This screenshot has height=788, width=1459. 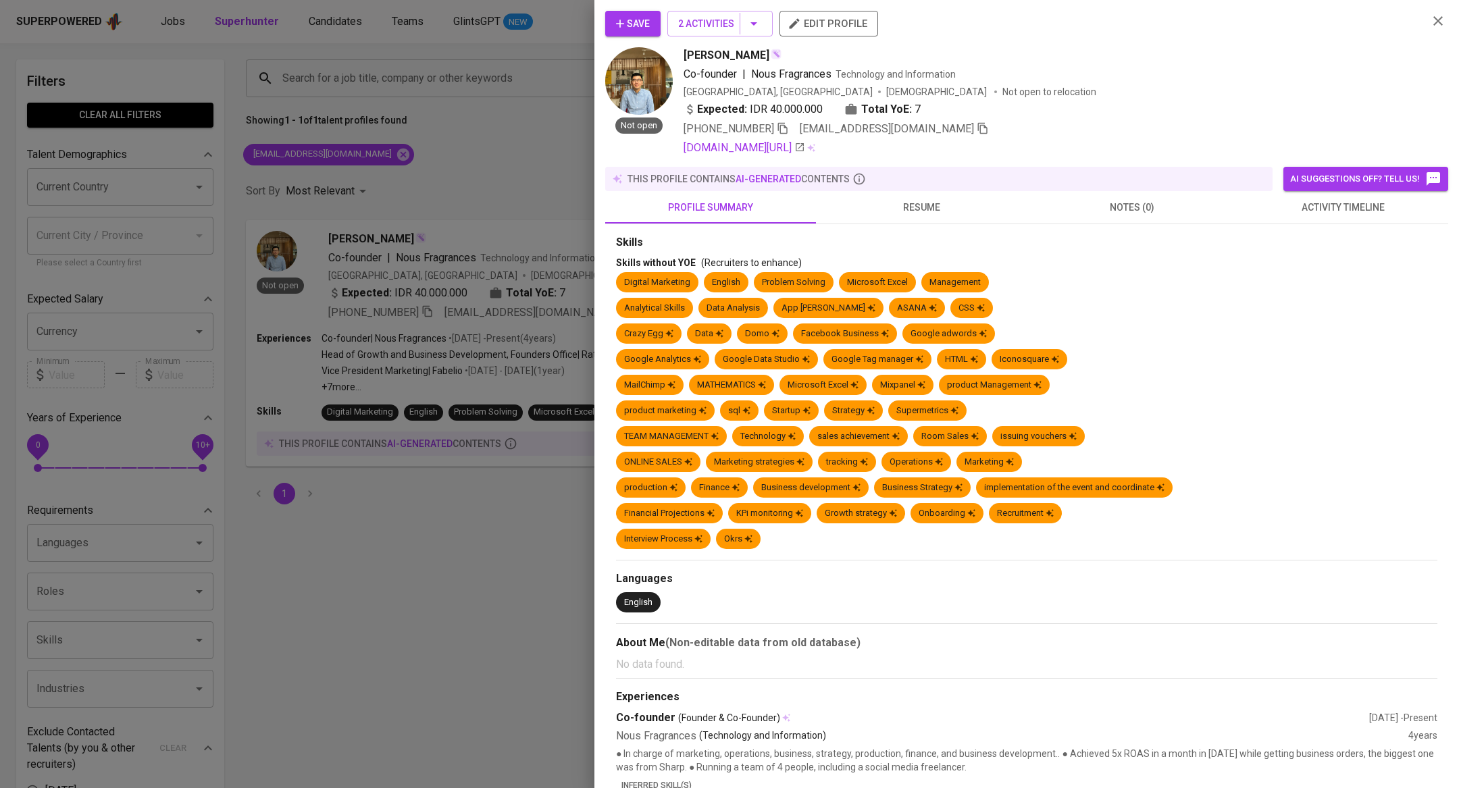 What do you see at coordinates (829, 24) in the screenshot?
I see `button: edit profile` at bounding box center [829, 24].